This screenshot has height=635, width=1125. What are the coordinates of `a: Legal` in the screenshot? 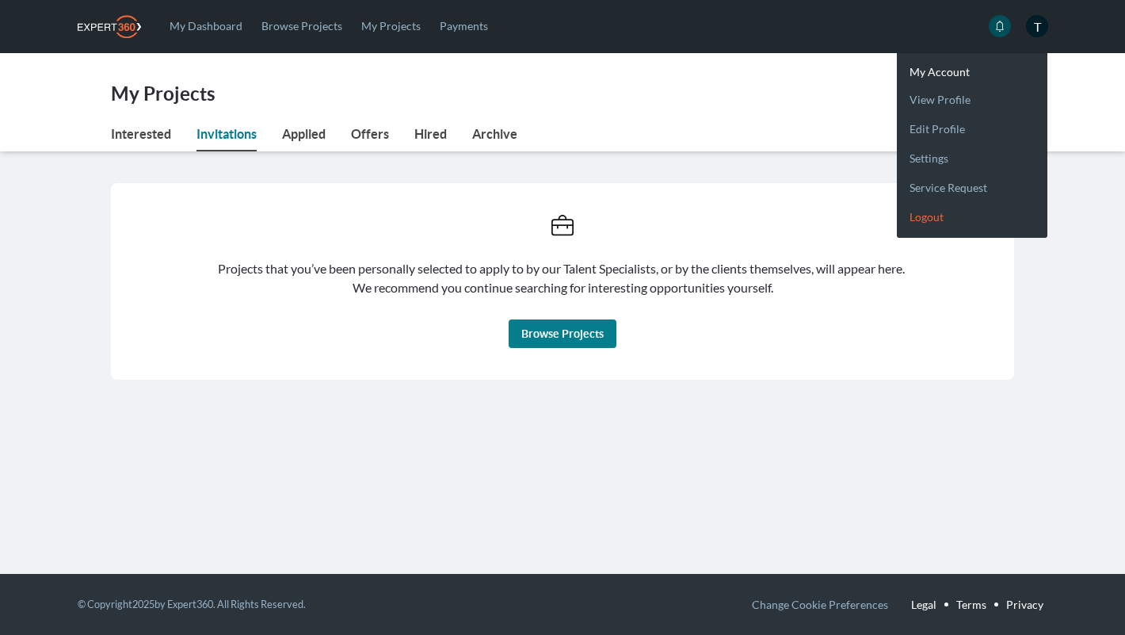 It's located at (924, 604).